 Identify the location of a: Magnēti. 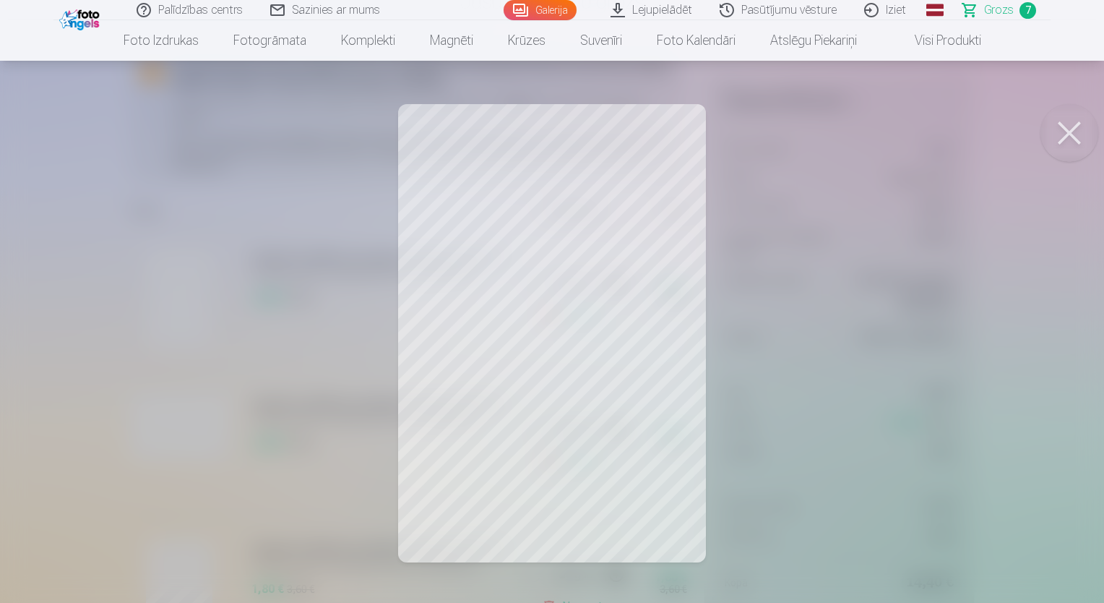
(452, 40).